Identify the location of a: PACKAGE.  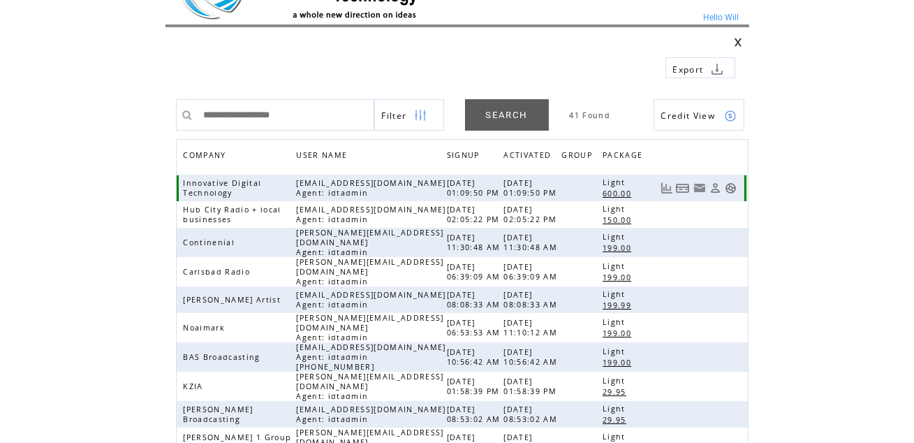
(626, 156).